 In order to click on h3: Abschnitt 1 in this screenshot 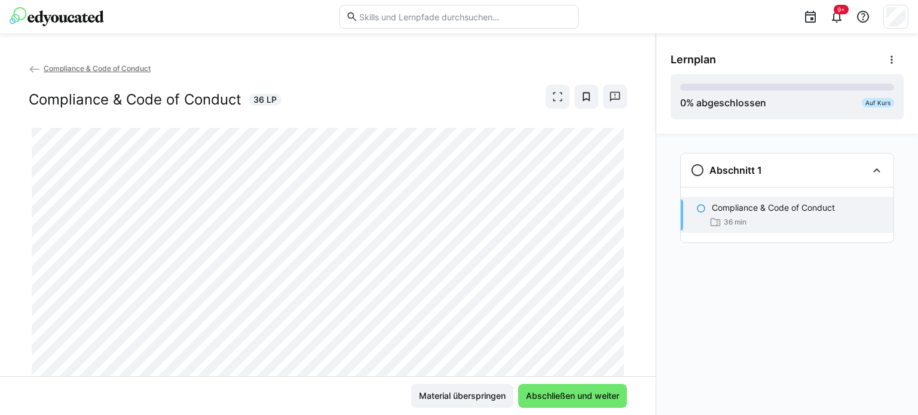, I will do `click(735, 170)`.